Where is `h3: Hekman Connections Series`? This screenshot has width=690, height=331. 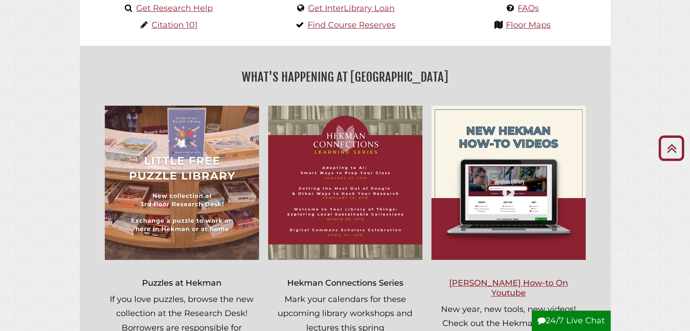
h3: Hekman Connections Series is located at coordinates (345, 283).